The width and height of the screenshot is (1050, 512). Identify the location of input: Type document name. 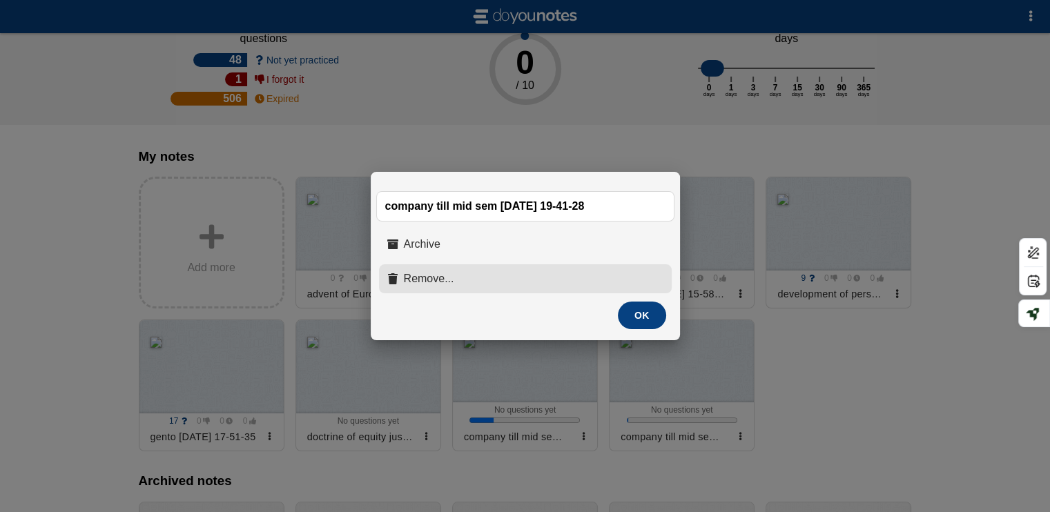
(526, 207).